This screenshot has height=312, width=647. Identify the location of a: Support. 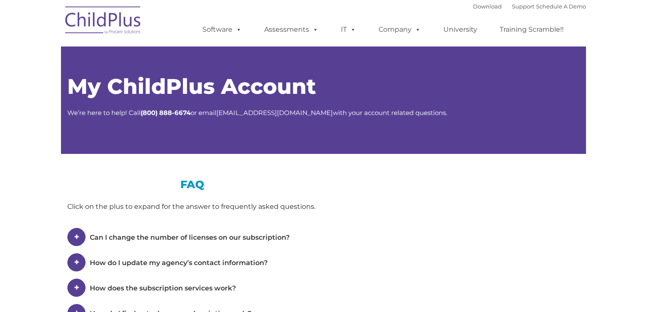
(523, 6).